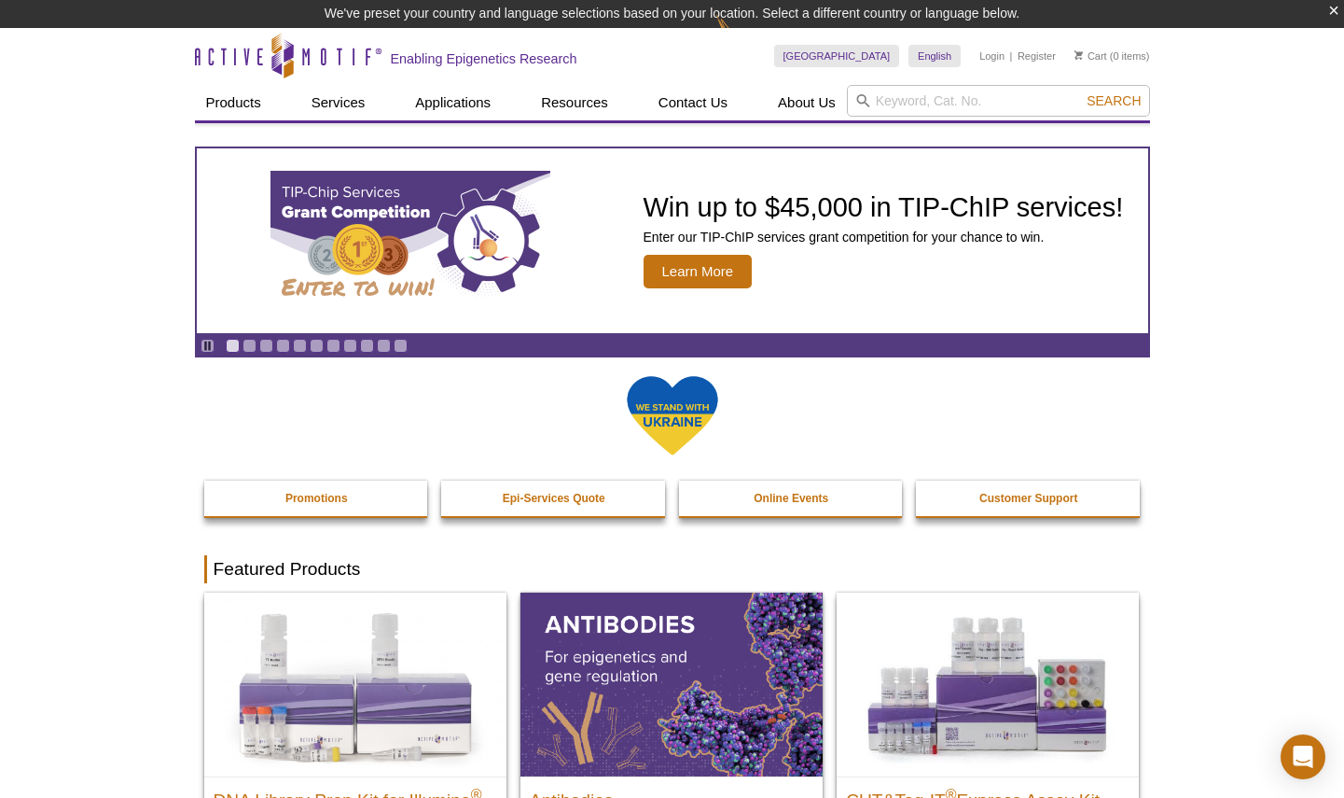 This screenshot has height=798, width=1344. What do you see at coordinates (698, 271) in the screenshot?
I see `span: Learn More` at bounding box center [698, 271].